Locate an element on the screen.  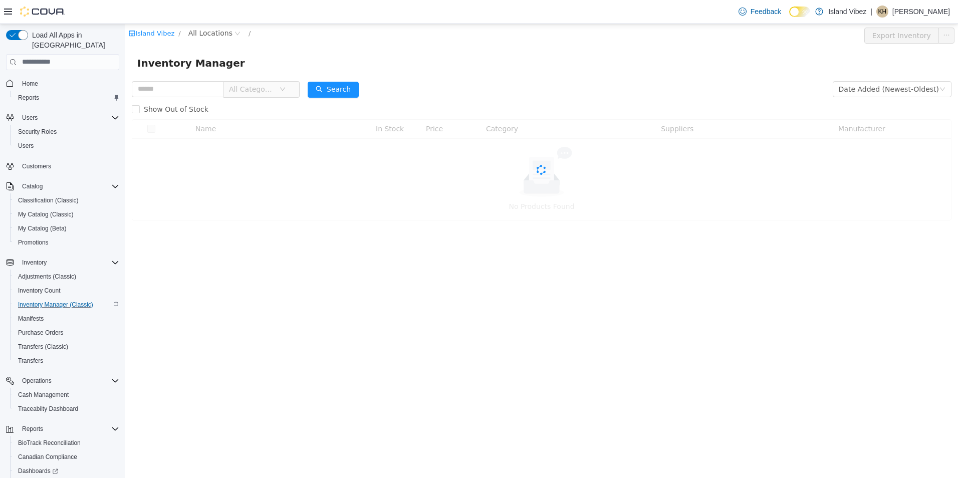
span: Inventory Manager is located at coordinates (69, 39).